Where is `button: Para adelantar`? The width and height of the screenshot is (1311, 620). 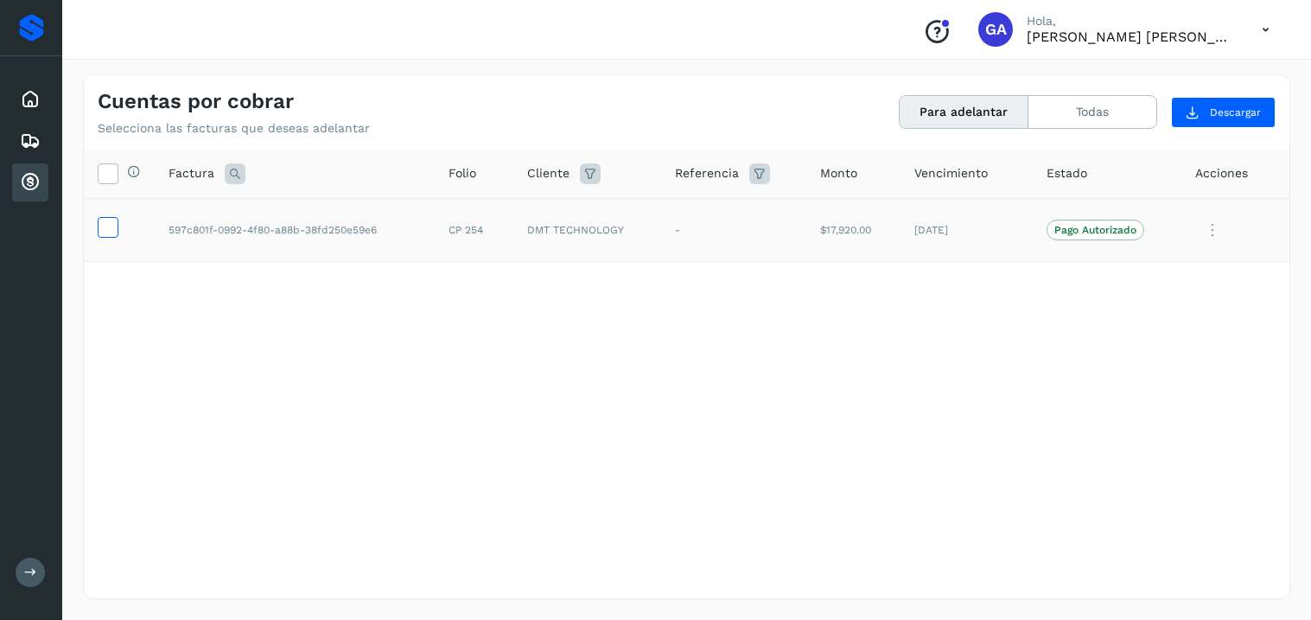
button: Para adelantar is located at coordinates (963, 111).